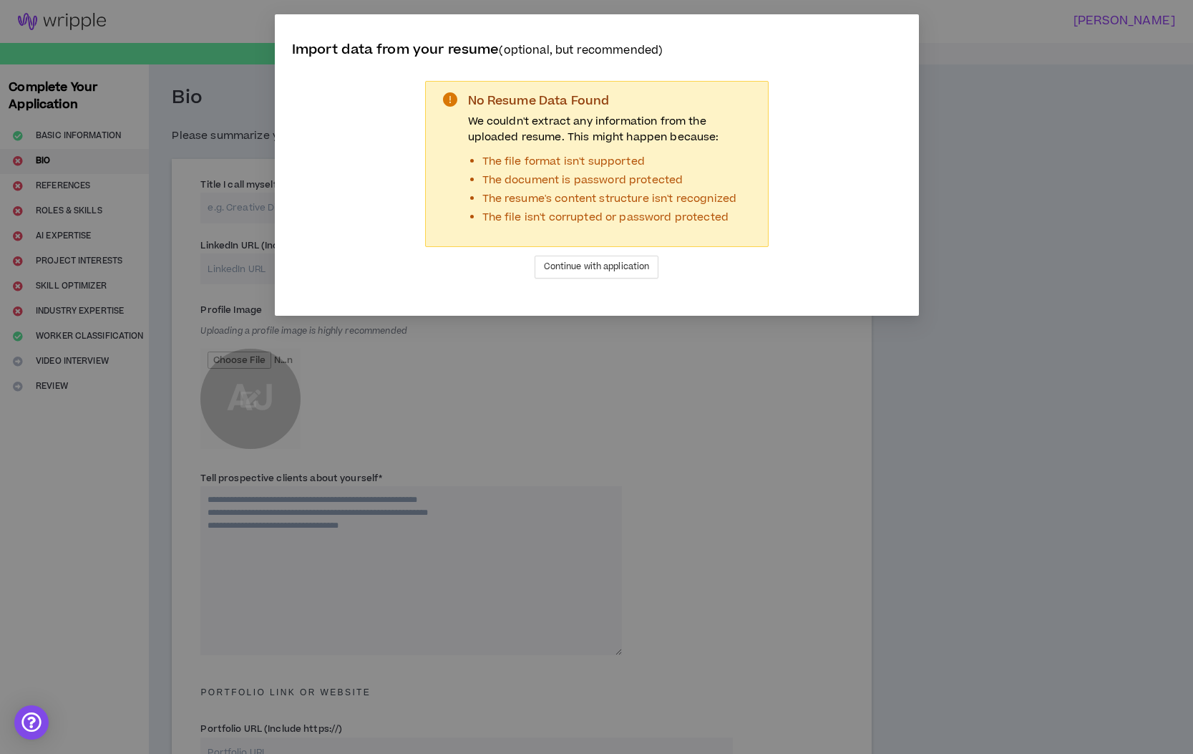 The width and height of the screenshot is (1193, 754). What do you see at coordinates (580, 50) in the screenshot?
I see `small: (optional, but recommended)` at bounding box center [580, 50].